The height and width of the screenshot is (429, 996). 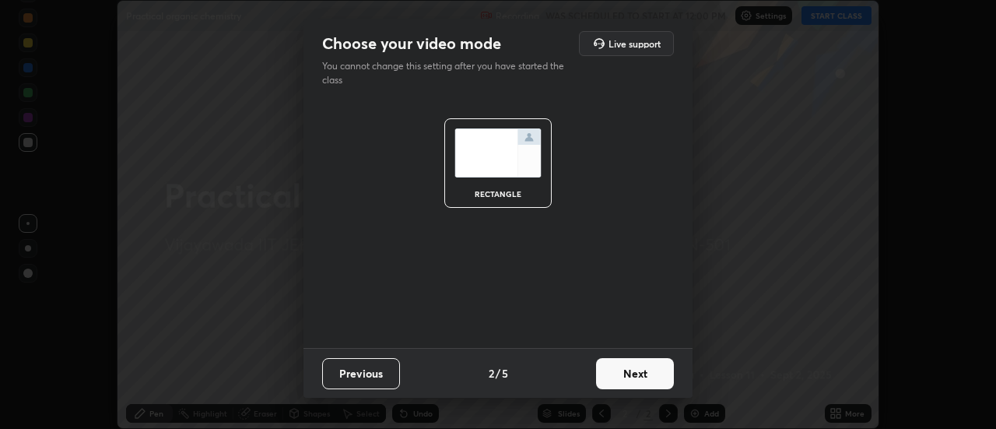 What do you see at coordinates (361, 374) in the screenshot?
I see `button: Previous` at bounding box center [361, 374].